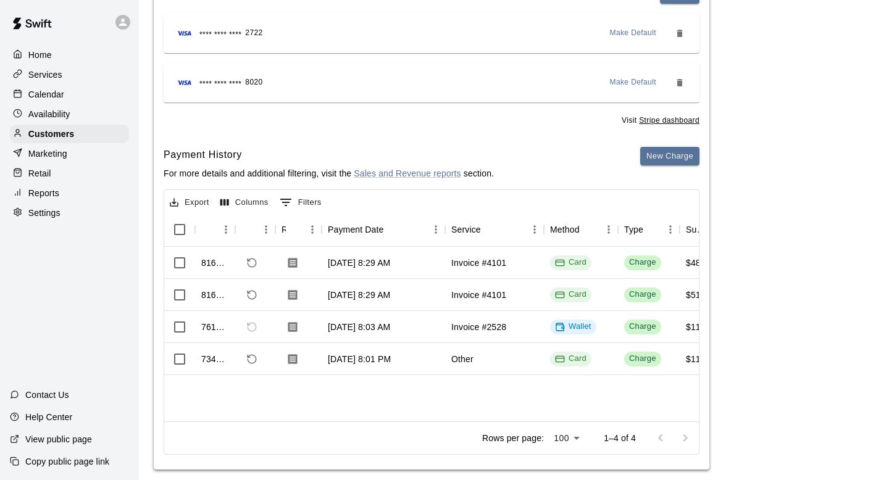 The width and height of the screenshot is (889, 480). What do you see at coordinates (254, 83) in the screenshot?
I see `span: 8020` at bounding box center [254, 83].